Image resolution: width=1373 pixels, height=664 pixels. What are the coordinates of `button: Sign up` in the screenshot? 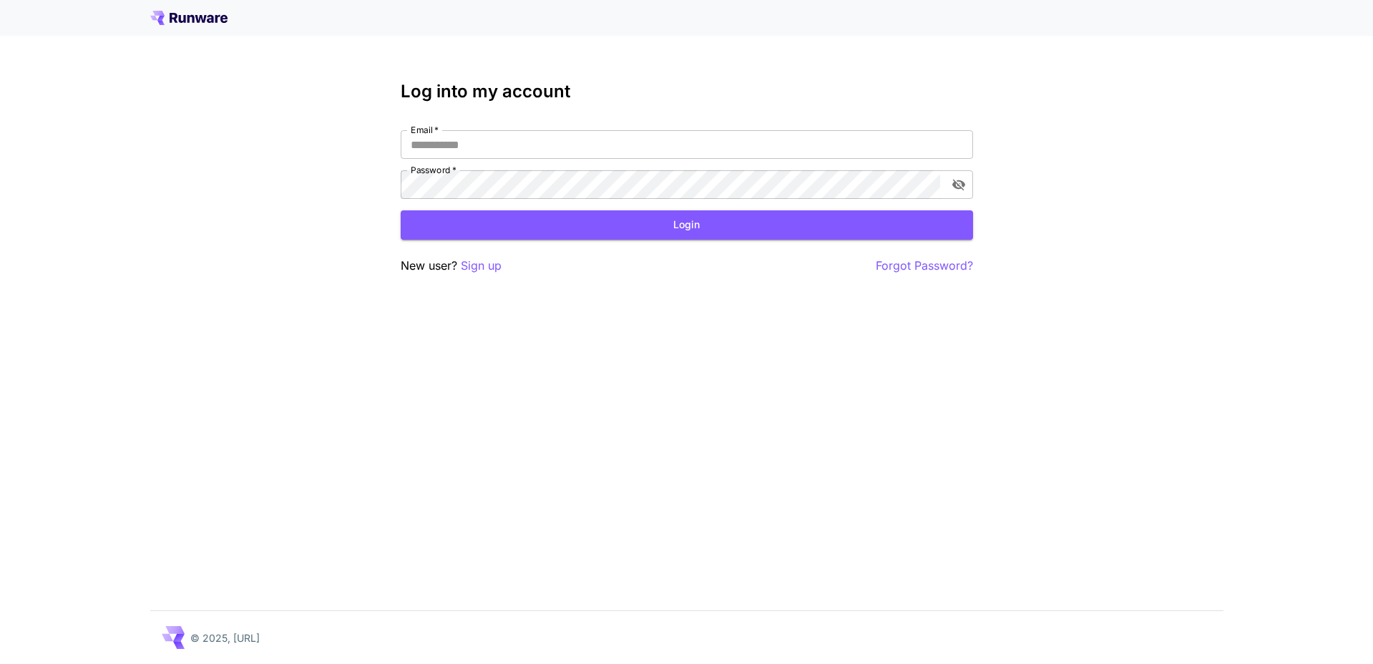 It's located at (481, 265).